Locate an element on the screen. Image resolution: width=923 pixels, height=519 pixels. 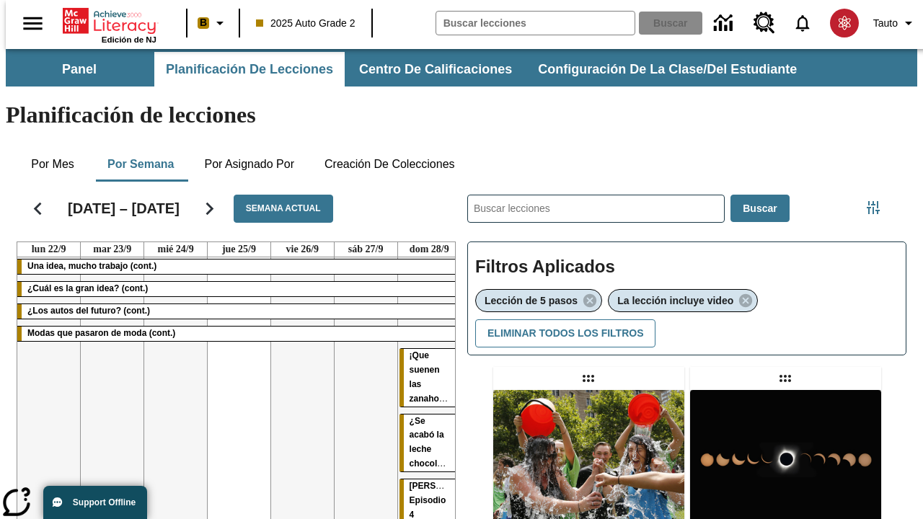
button: Por semana is located at coordinates (141, 164).